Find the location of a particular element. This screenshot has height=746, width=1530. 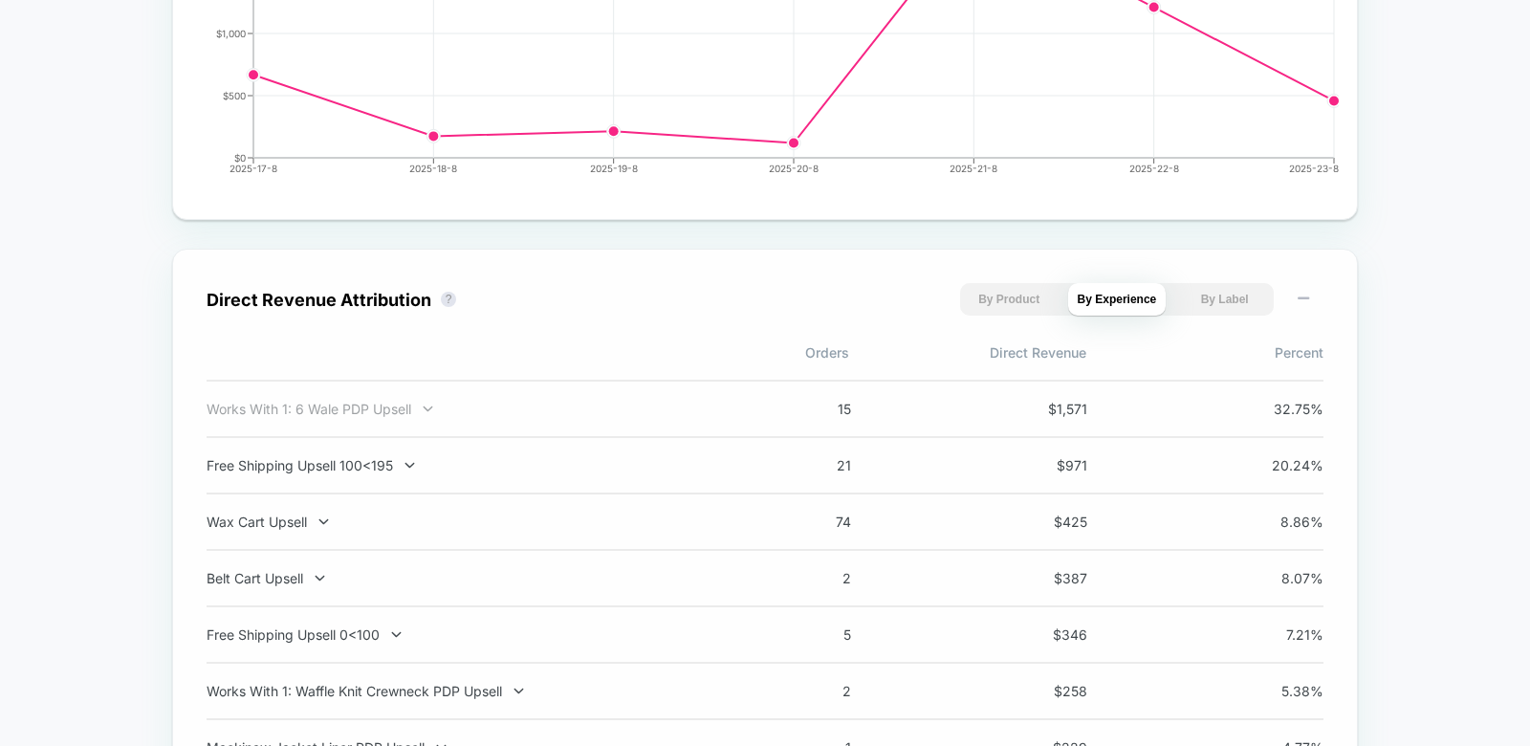

tspan: 2025-20-8 is located at coordinates (794, 168).